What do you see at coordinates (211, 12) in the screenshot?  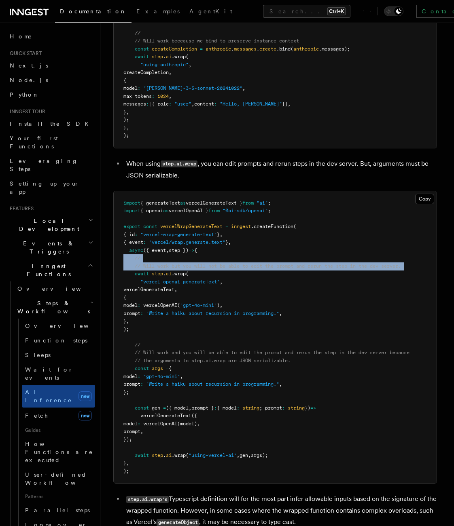 I see `a: AgentKit` at bounding box center [211, 12].